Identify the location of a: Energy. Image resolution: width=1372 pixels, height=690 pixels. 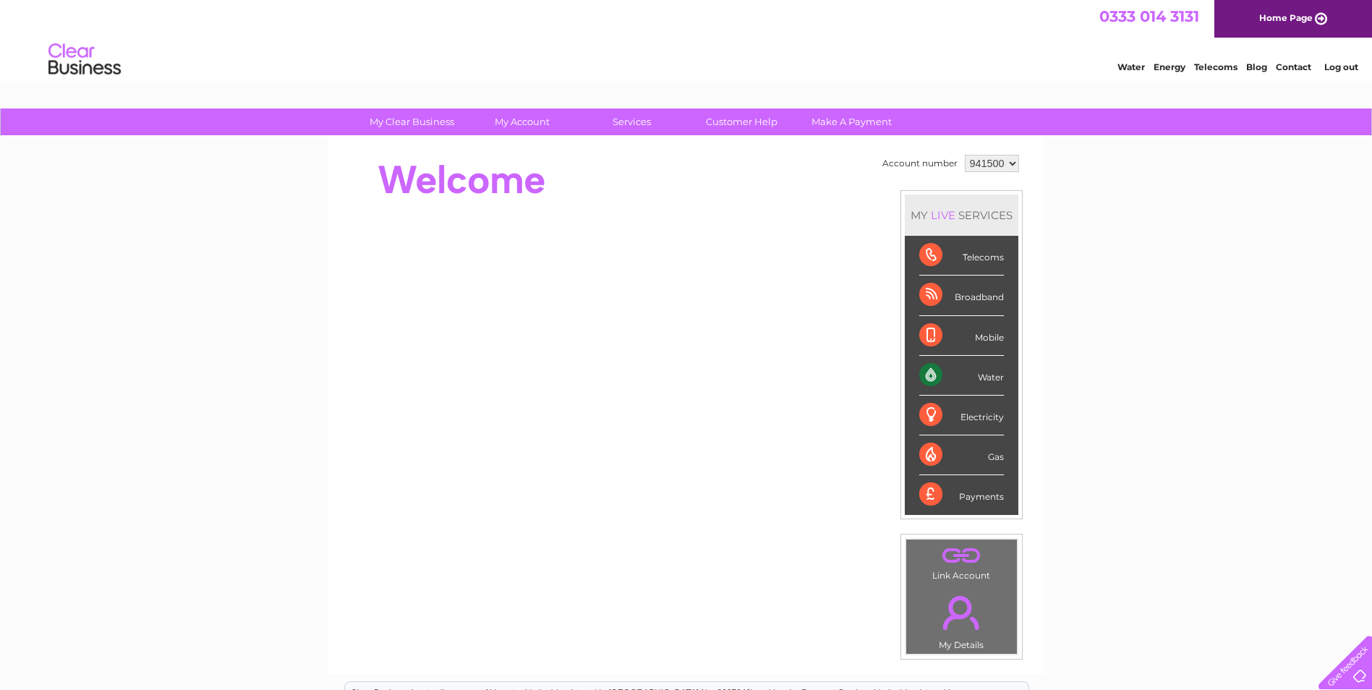
(1170, 67).